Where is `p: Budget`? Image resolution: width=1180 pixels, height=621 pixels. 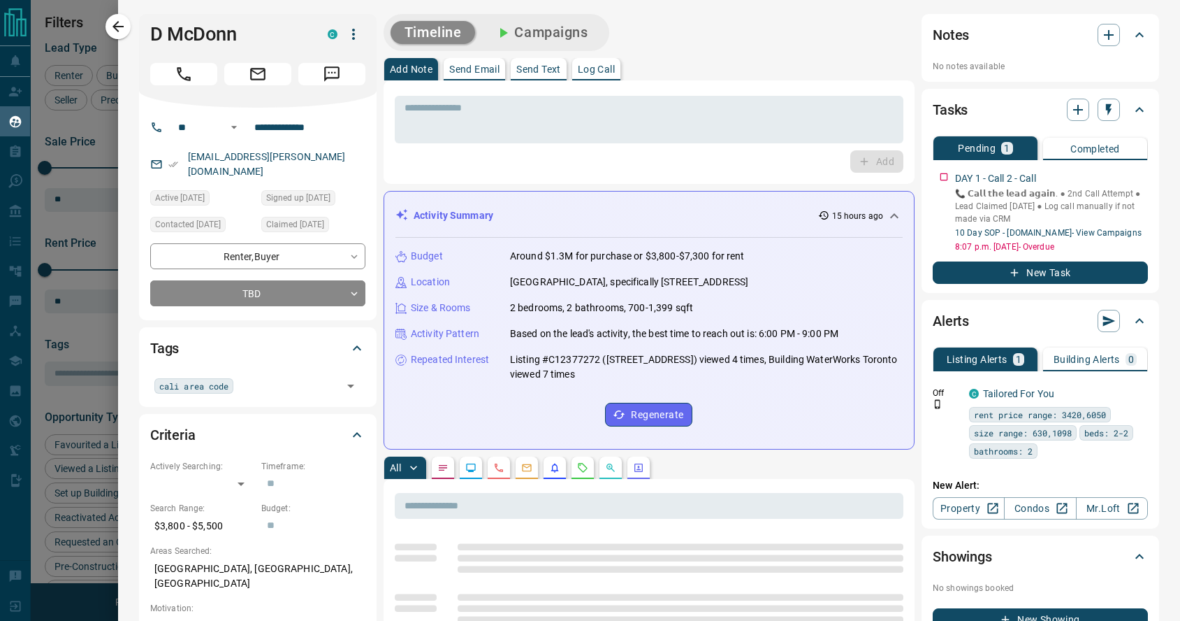
p: Budget is located at coordinates (427, 256).